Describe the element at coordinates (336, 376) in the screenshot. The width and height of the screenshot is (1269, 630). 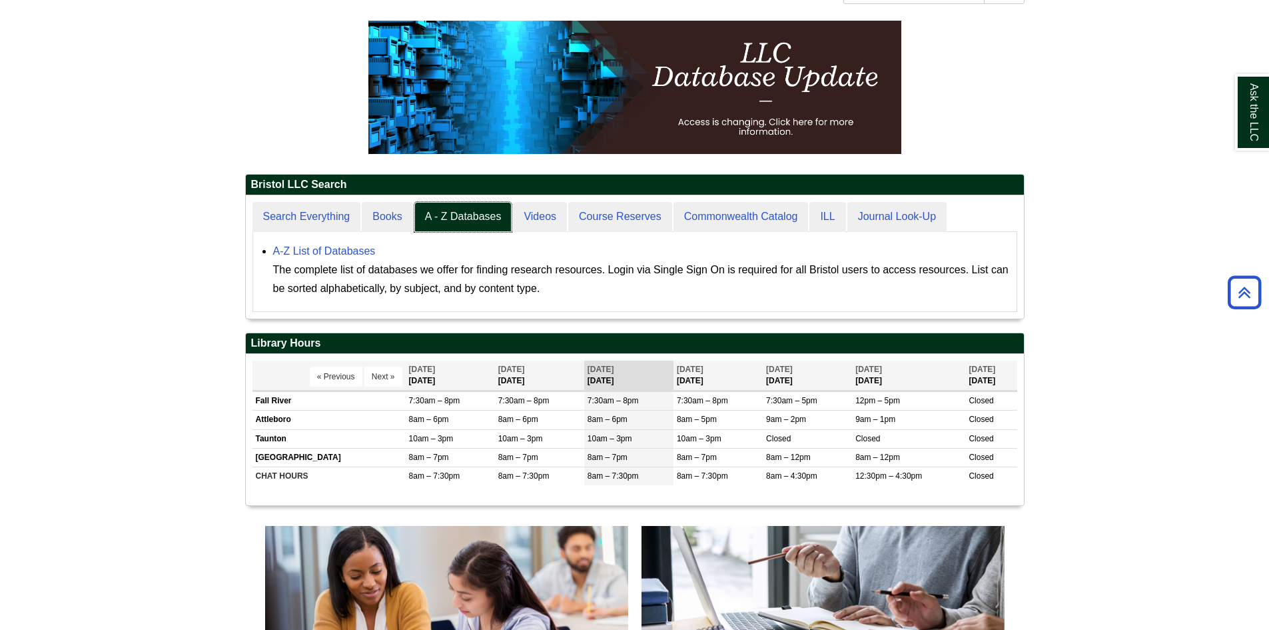
I see `button: « Previous` at that location.